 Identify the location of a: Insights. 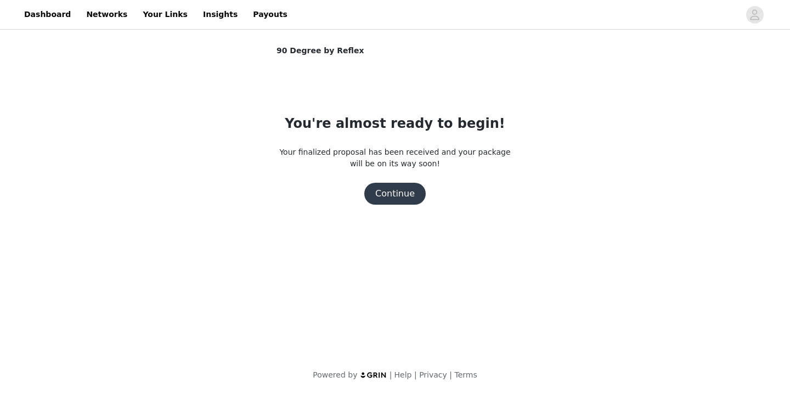
(220, 14).